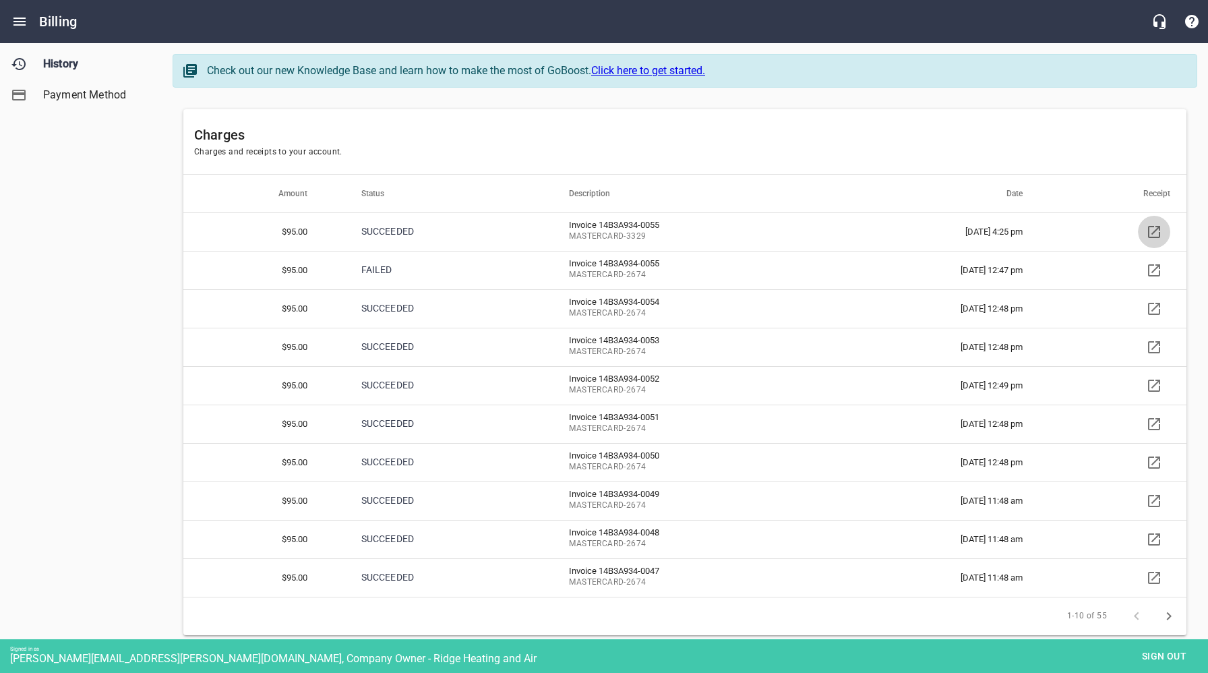  What do you see at coordinates (648, 70) in the screenshot?
I see `a: Click here to get started.` at bounding box center [648, 70].